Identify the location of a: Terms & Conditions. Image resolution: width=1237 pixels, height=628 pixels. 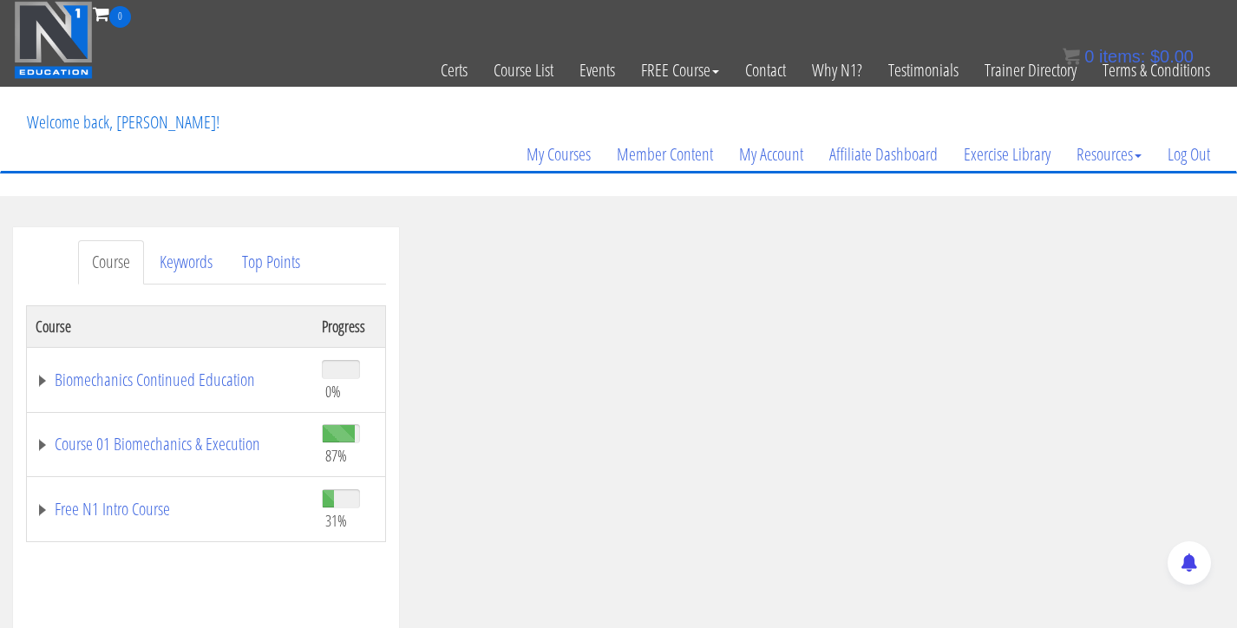
(1156, 70).